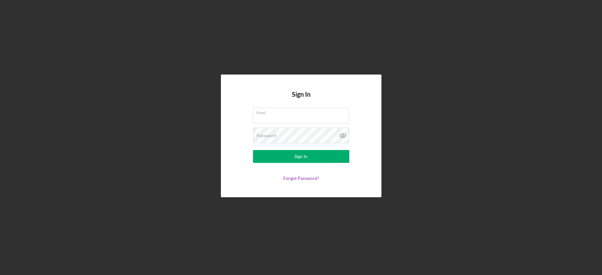  What do you see at coordinates (303, 111) in the screenshot?
I see `label: Email` at bounding box center [303, 111].